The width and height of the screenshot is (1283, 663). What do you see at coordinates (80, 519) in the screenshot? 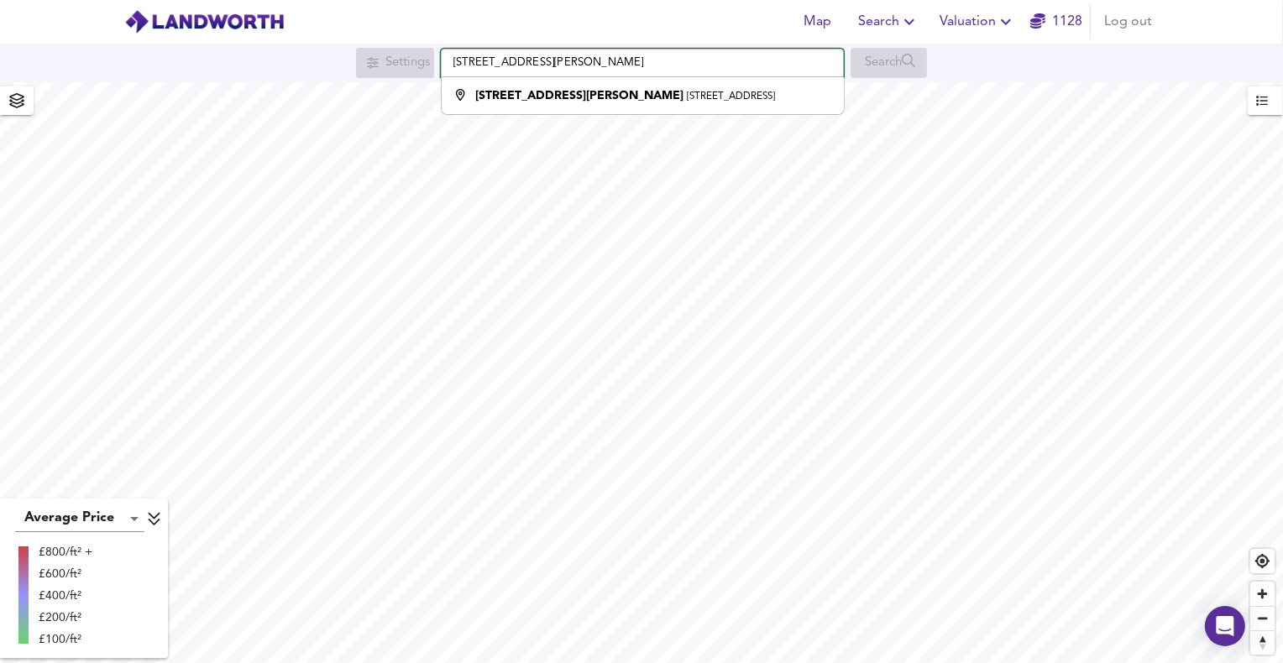
I see `div: Average Price` at bounding box center [80, 519].